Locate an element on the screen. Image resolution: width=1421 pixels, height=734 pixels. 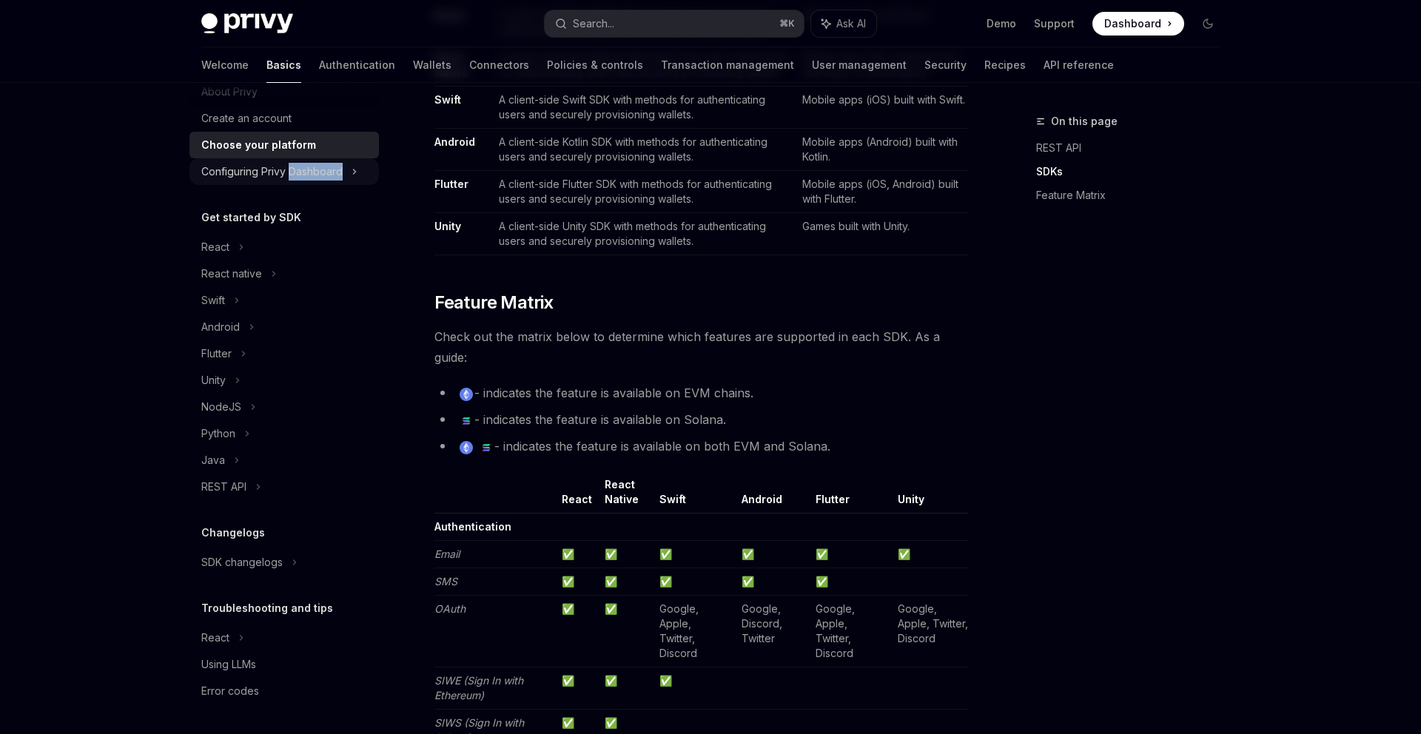
td: Mobile apps (iOS, Android) built with Flutter. is located at coordinates (882, 192).